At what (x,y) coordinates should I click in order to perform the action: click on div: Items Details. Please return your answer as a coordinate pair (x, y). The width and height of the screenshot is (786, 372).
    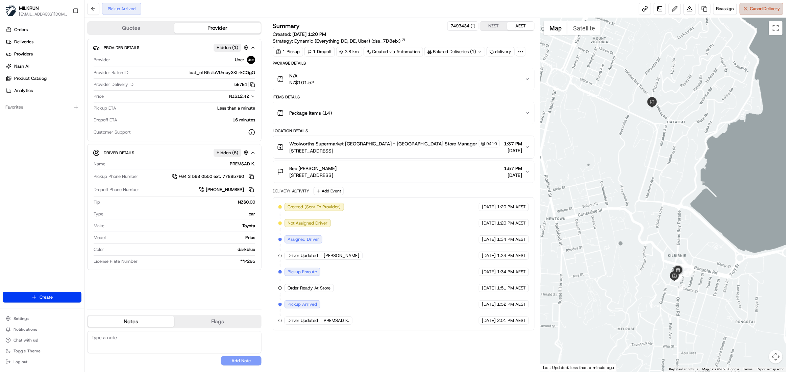
    Looking at the image, I should click on (404, 97).